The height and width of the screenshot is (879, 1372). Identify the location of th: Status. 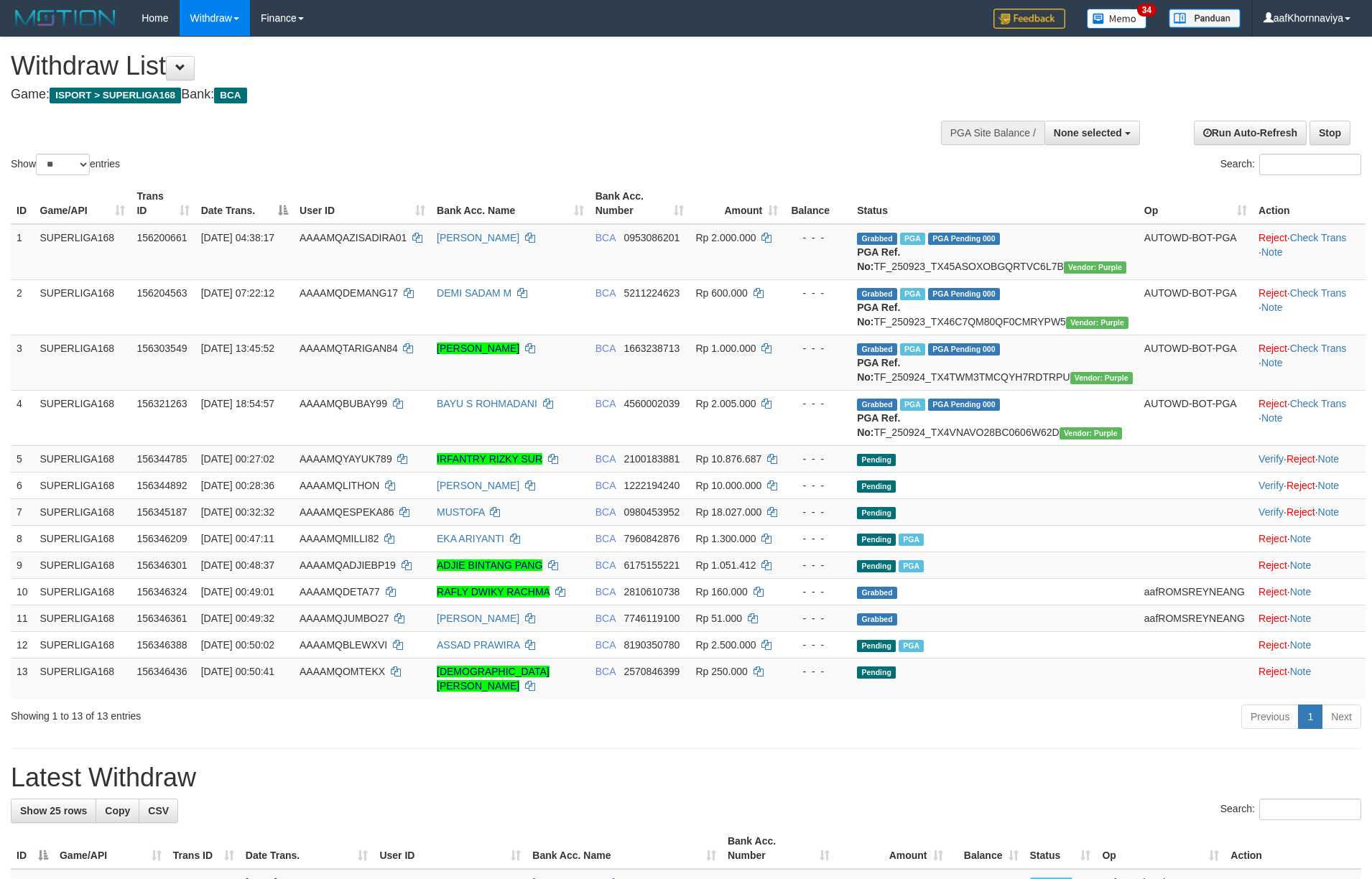
(995, 203).